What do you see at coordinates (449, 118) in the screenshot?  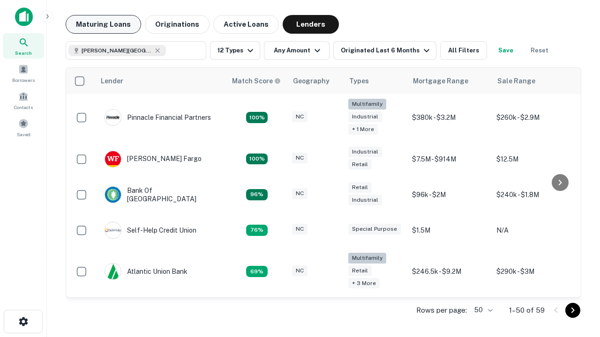 I see `td: $380k - $3.2M` at bounding box center [449, 118].